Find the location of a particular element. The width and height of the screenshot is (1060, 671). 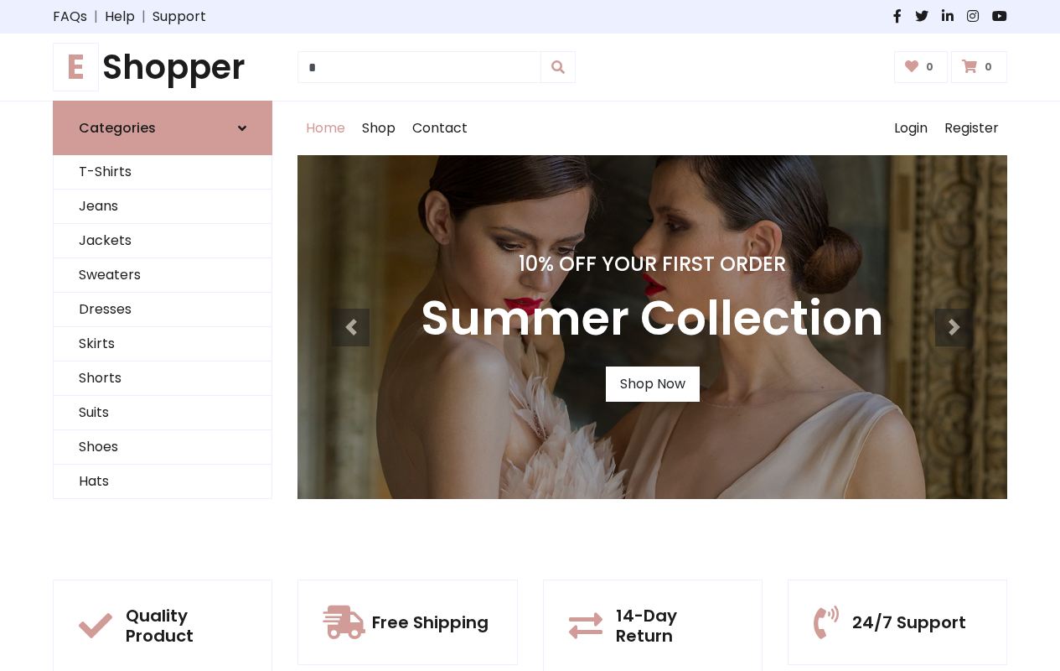

h5: 24/7 Support is located at coordinates (909, 622).